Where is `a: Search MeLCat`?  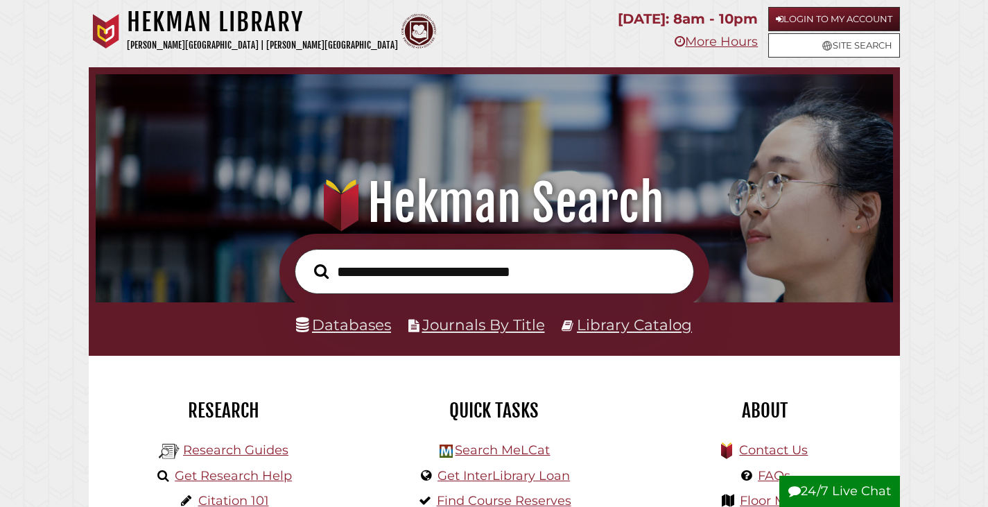
a: Search MeLCat is located at coordinates (502, 450).